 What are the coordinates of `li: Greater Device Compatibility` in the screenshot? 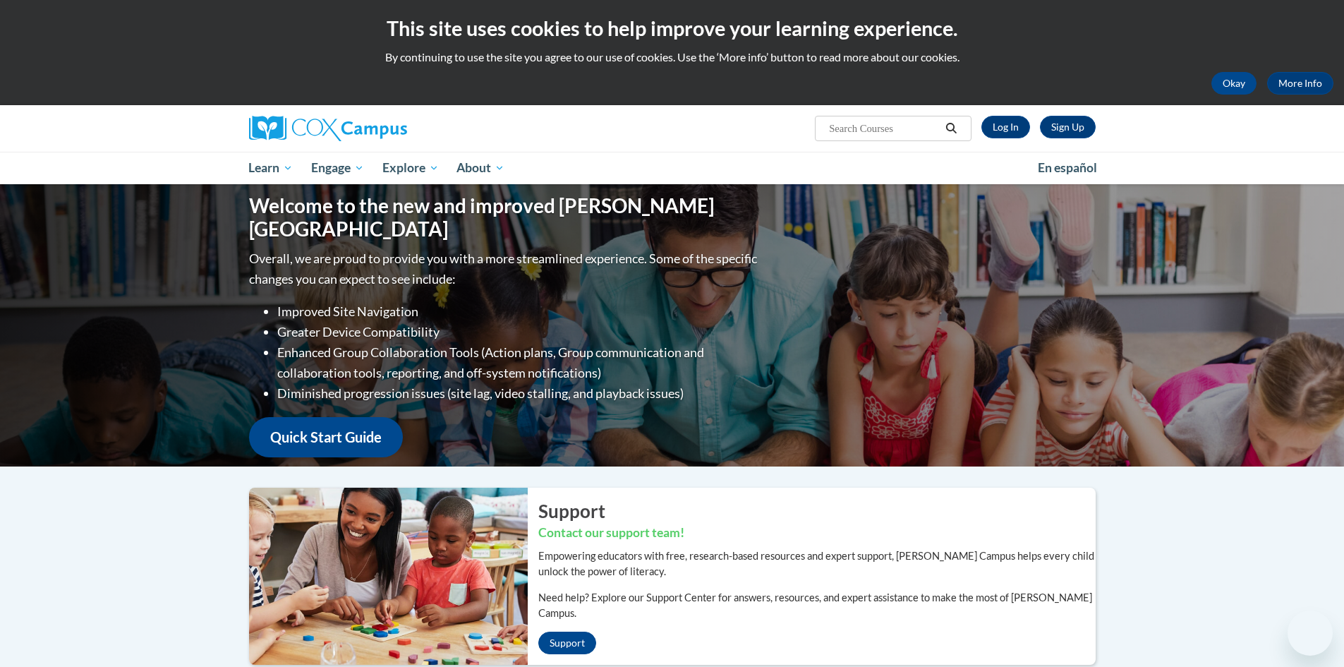 It's located at (519, 332).